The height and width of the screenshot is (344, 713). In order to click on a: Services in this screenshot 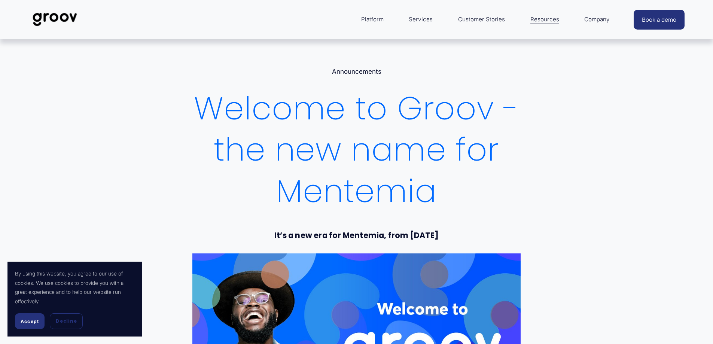, I will do `click(420, 19)`.